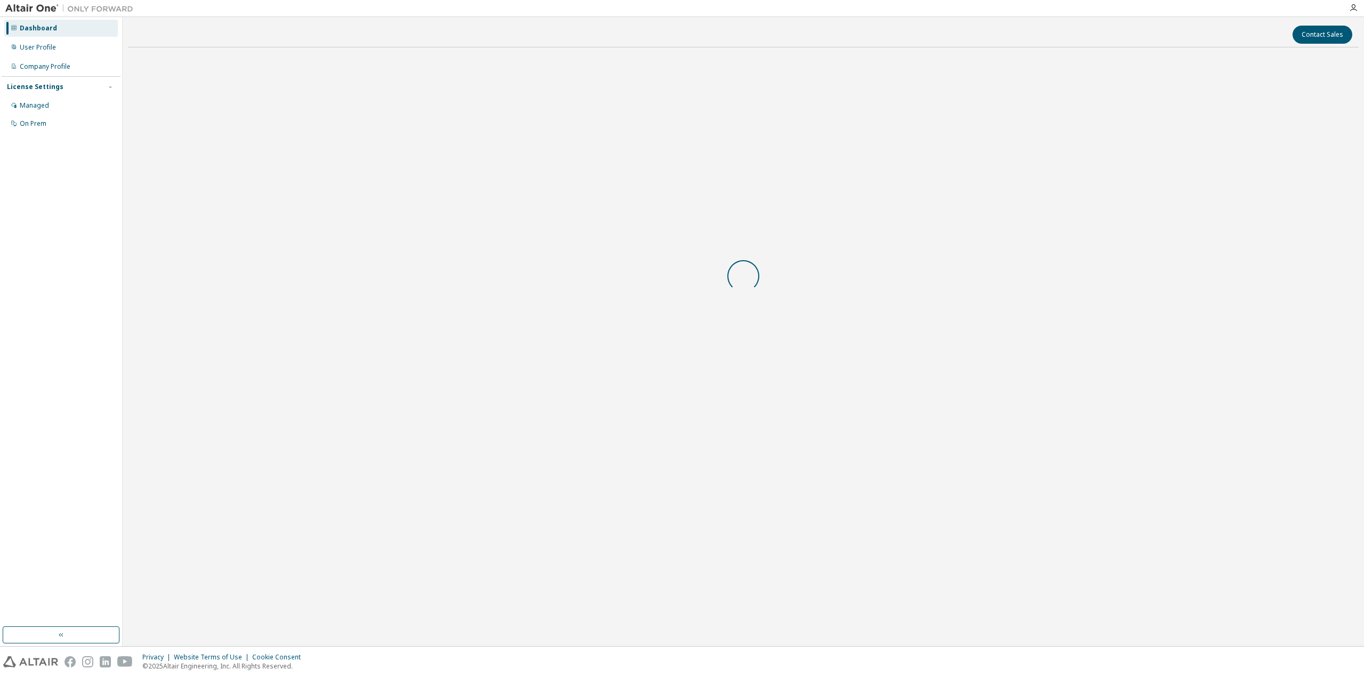 The height and width of the screenshot is (677, 1364). What do you see at coordinates (279, 658) in the screenshot?
I see `div: Cookie Consent` at bounding box center [279, 658].